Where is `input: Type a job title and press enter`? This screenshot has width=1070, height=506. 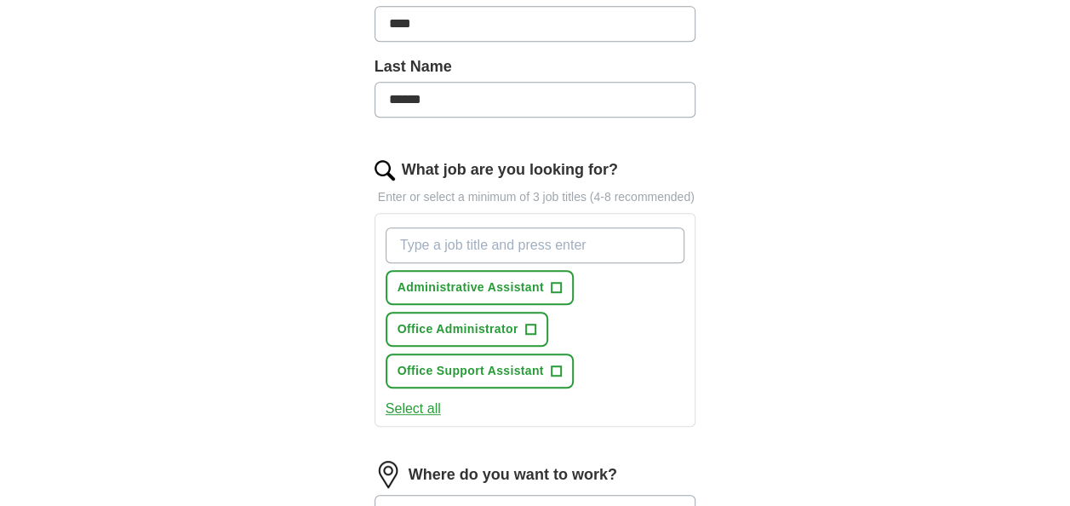
input: Type a job title and press enter is located at coordinates (535, 245).